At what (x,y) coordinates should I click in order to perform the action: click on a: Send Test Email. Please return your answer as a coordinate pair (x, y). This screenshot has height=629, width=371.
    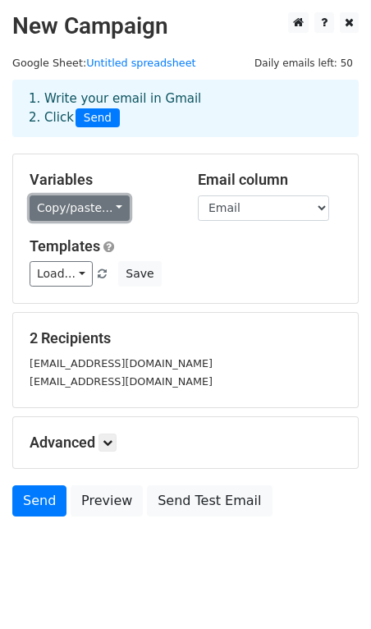
    Looking at the image, I should click on (209, 501).